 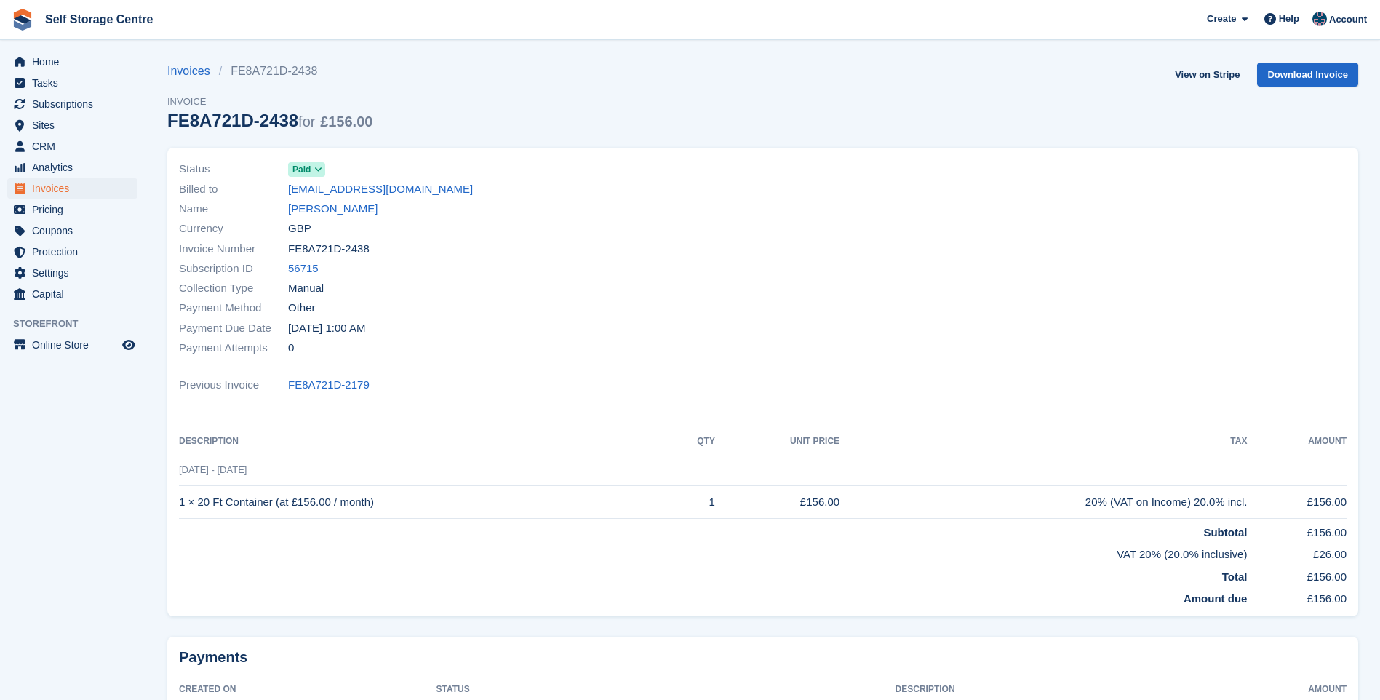 I want to click on div: 20% (VAT on Income) 20.0% incl., so click(x=1044, y=502).